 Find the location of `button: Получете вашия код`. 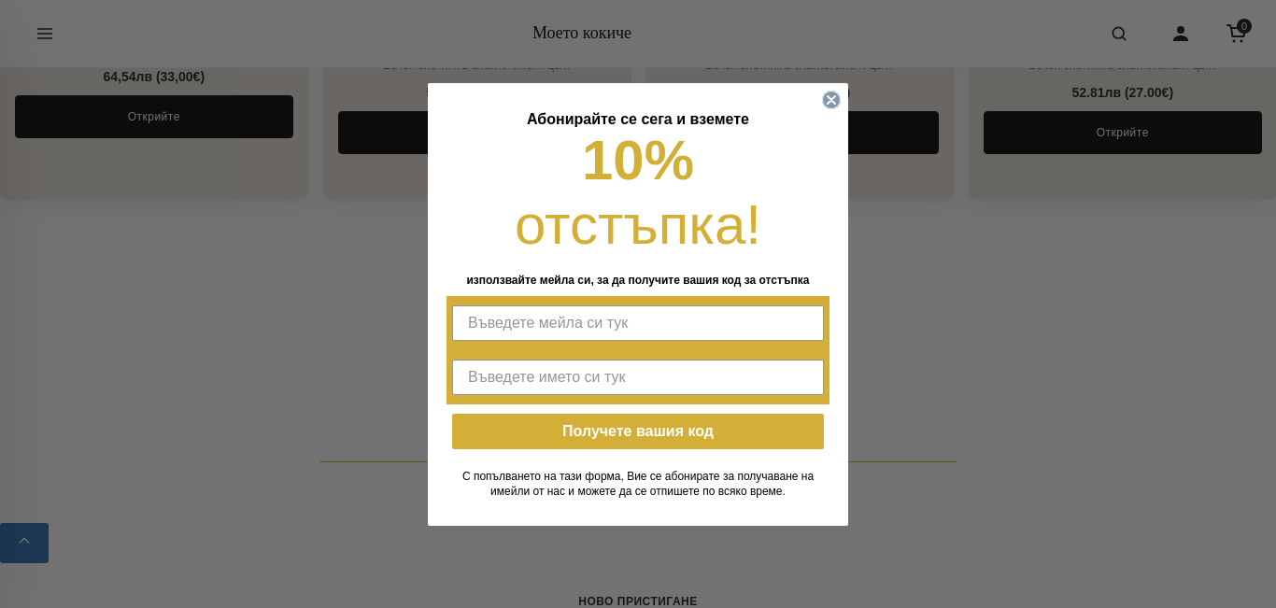

button: Получете вашия код is located at coordinates (638, 431).